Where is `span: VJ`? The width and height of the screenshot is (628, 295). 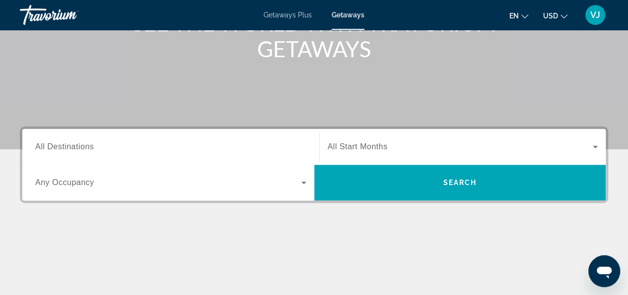
span: VJ is located at coordinates (596, 15).